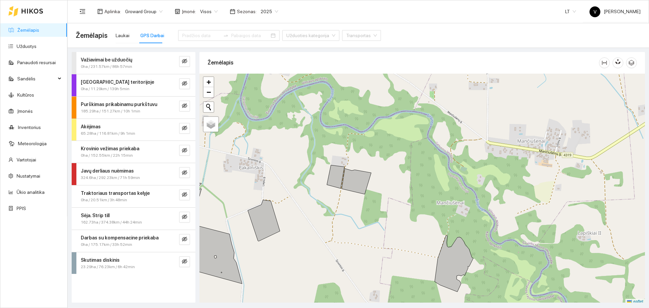 The height and width of the screenshot is (308, 649). What do you see at coordinates (605, 63) in the screenshot?
I see `button: column-width` at bounding box center [605, 63].